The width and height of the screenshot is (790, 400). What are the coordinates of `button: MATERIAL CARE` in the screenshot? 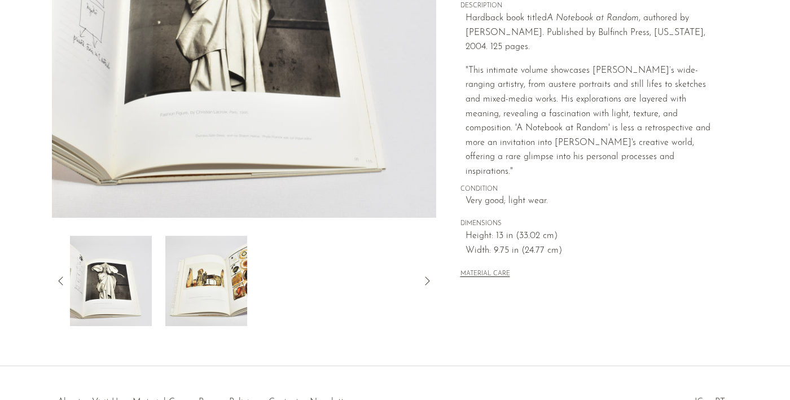 It's located at (485, 274).